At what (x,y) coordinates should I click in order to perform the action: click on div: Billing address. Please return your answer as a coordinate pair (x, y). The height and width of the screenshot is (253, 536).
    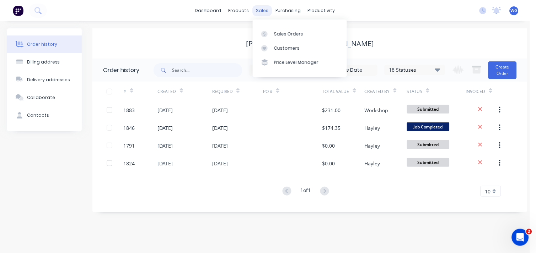
    Looking at the image, I should click on (43, 62).